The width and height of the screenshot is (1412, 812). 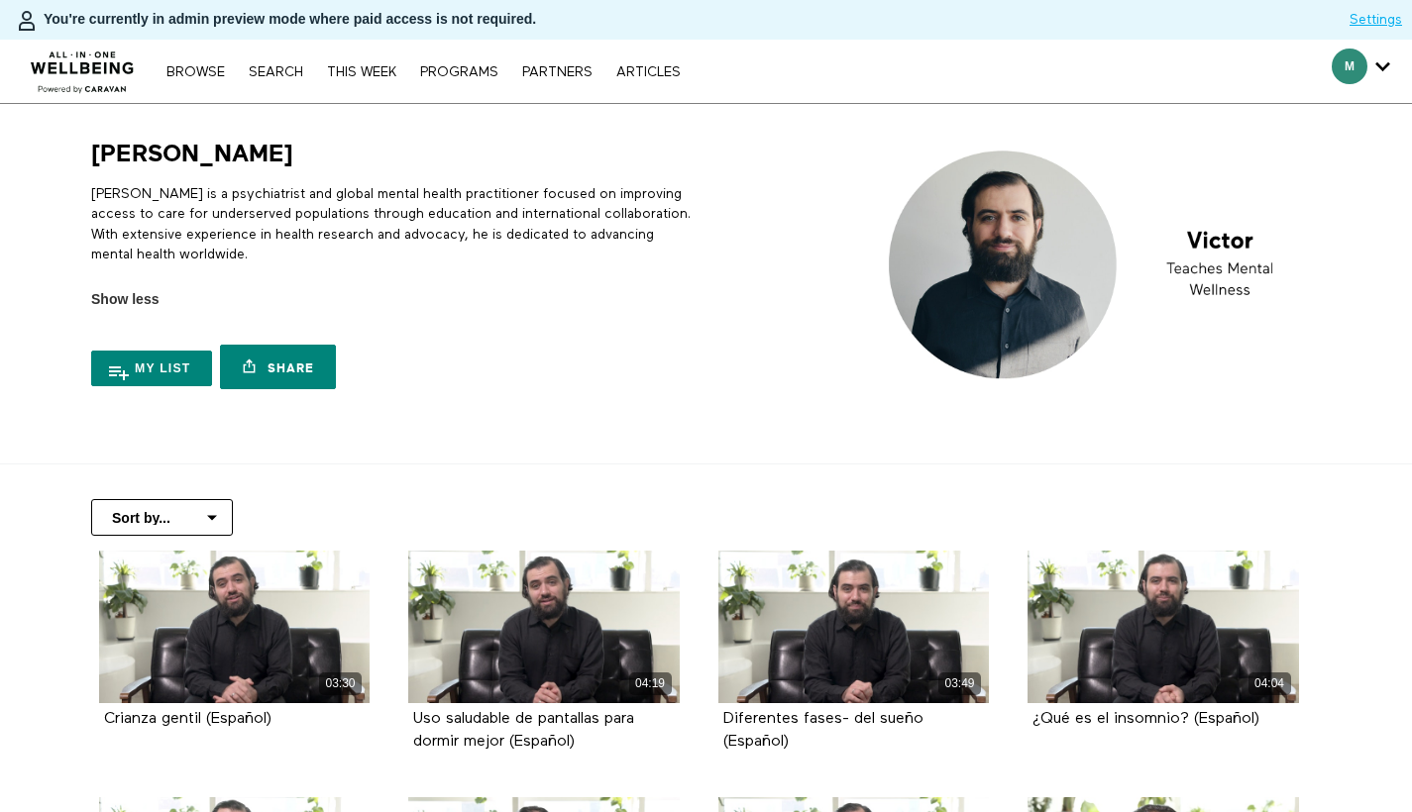 I want to click on div: 03:49, so click(x=959, y=684).